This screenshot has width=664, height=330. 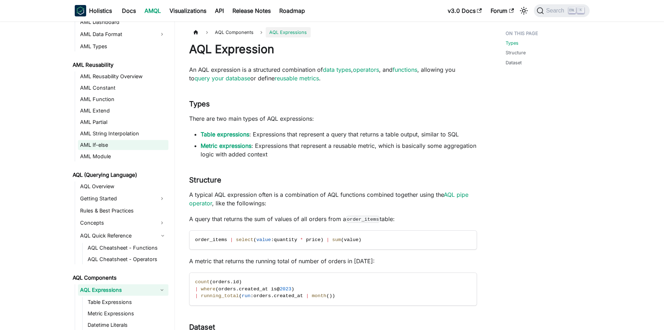 What do you see at coordinates (123, 46) in the screenshot?
I see `a: AML Types` at bounding box center [123, 46].